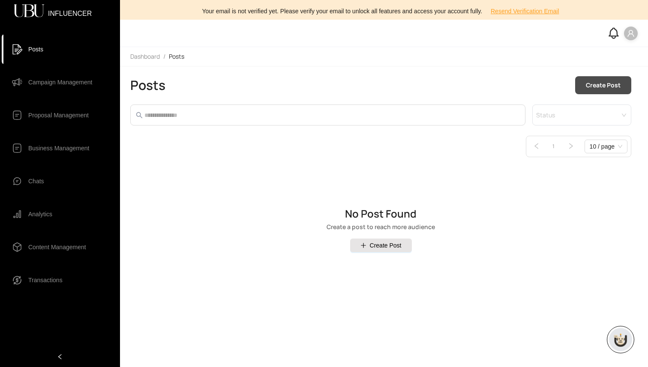  I want to click on span: Campaign Management, so click(60, 82).